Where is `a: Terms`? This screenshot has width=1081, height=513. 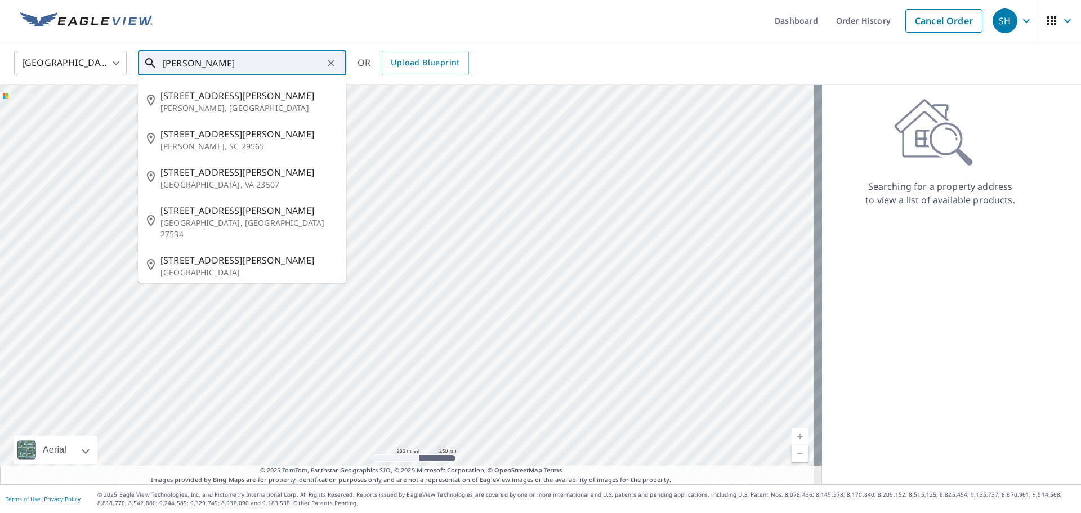 a: Terms is located at coordinates (553, 469).